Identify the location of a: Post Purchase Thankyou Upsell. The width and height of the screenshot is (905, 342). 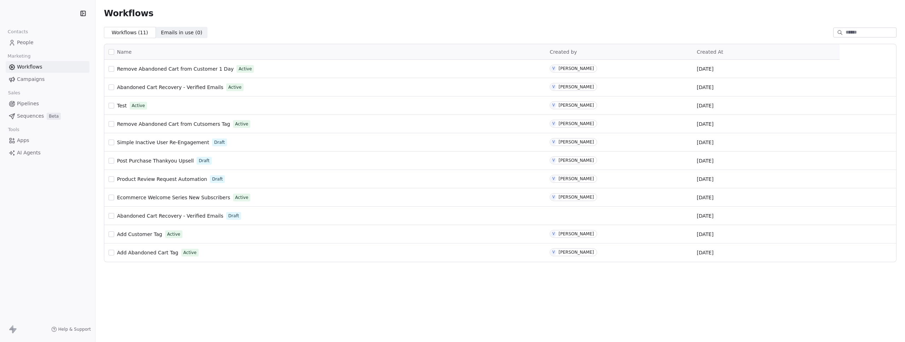
(155, 161).